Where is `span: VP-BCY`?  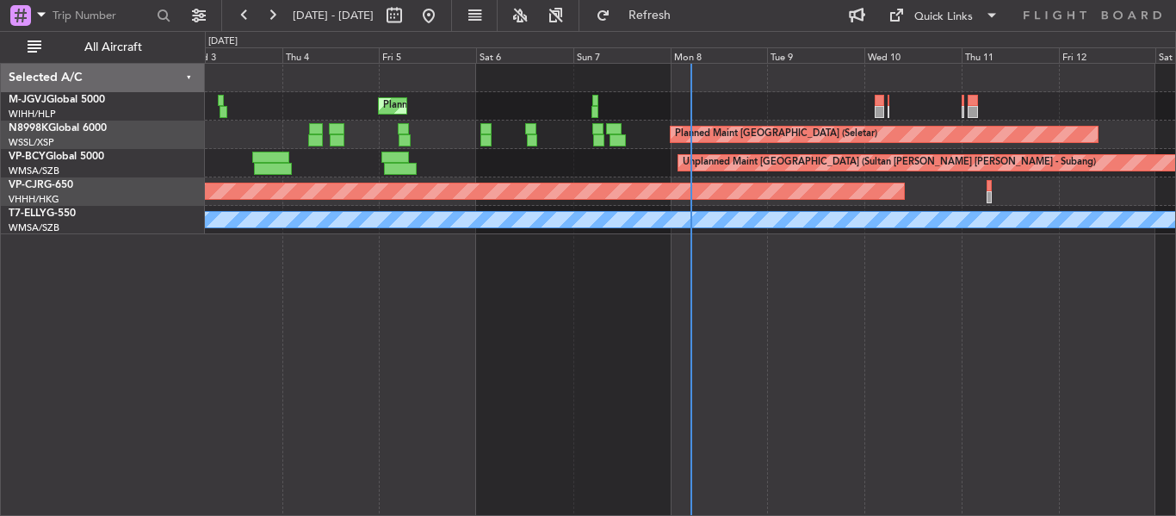
span: VP-BCY is located at coordinates (27, 157).